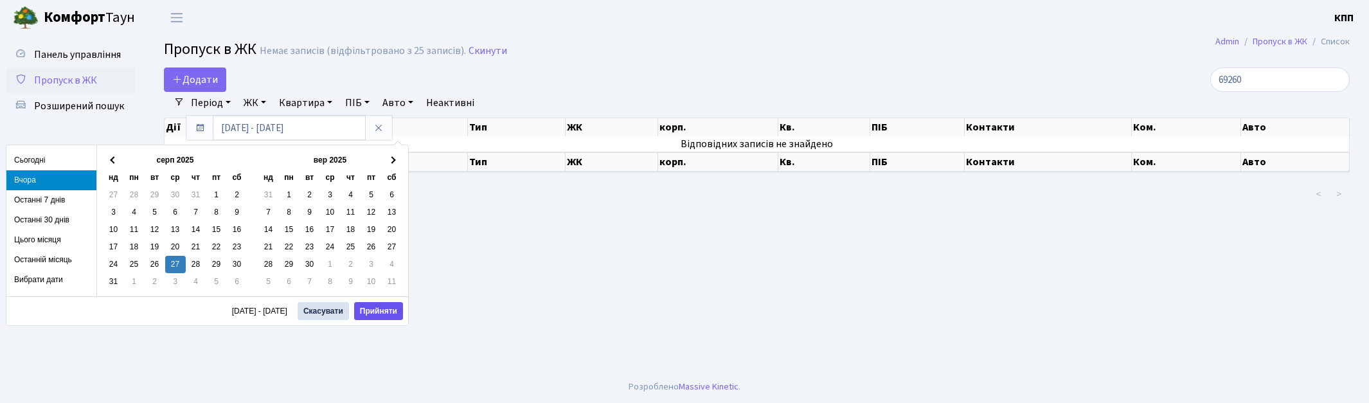 This screenshot has height=403, width=1369. What do you see at coordinates (917, 162) in the screenshot?
I see `th: ПІБ` at bounding box center [917, 162].